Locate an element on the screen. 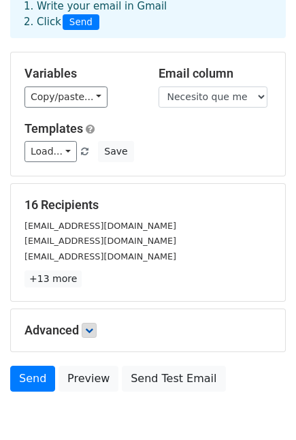 The width and height of the screenshot is (296, 440). div: Widget de chat is located at coordinates (262, 408).